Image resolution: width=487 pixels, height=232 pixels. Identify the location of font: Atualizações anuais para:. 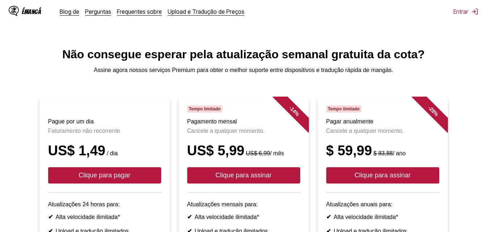
(359, 204).